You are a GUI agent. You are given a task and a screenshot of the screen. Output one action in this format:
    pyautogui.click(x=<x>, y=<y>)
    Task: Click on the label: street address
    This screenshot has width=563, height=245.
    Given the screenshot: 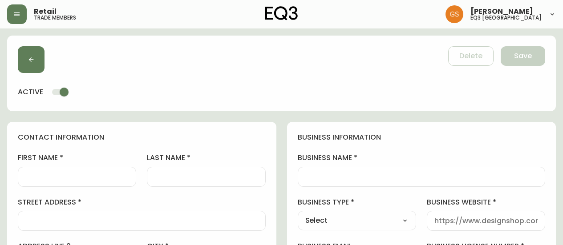 What is the action you would take?
    pyautogui.click(x=142, y=203)
    